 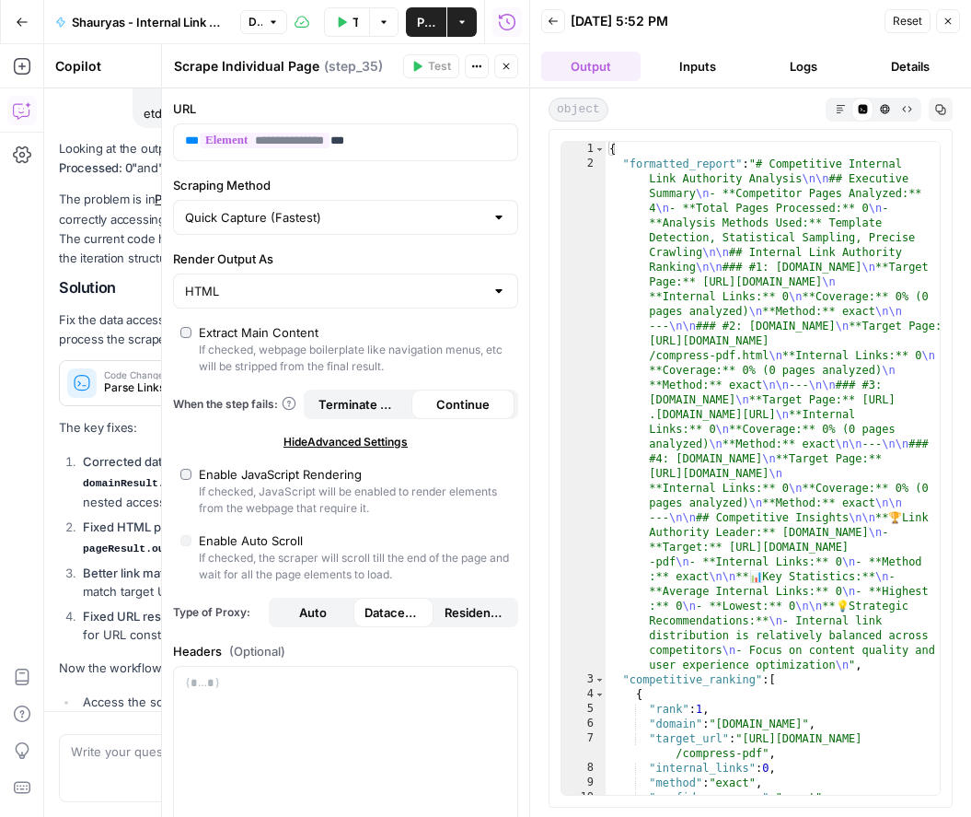 I want to click on strong: Fixed URL resolution, so click(x=141, y=616).